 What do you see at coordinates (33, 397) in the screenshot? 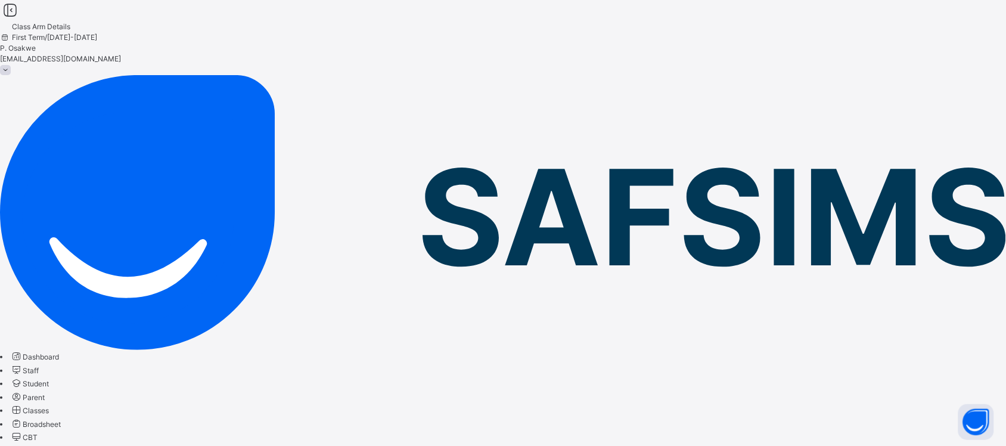
I see `span: Parent` at bounding box center [33, 397].